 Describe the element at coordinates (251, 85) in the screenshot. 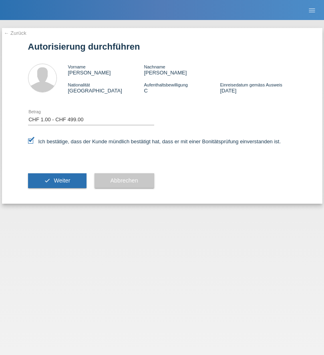

I see `span: Einreisedatum gemäss Ausweis` at that location.